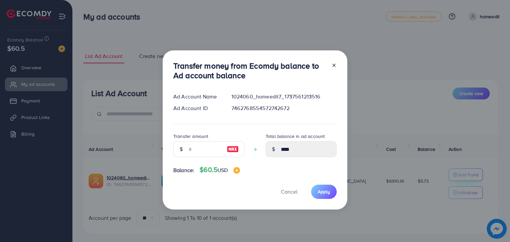 This screenshot has height=242, width=510. Describe the element at coordinates (223, 170) in the screenshot. I see `span: USD` at that location.